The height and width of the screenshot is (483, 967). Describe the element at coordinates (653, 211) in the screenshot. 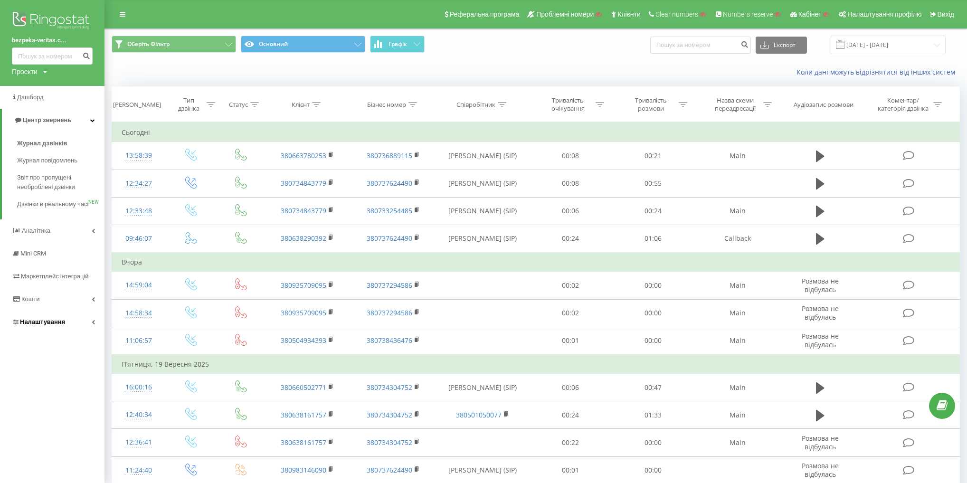

I see `td: 00:24` at that location.